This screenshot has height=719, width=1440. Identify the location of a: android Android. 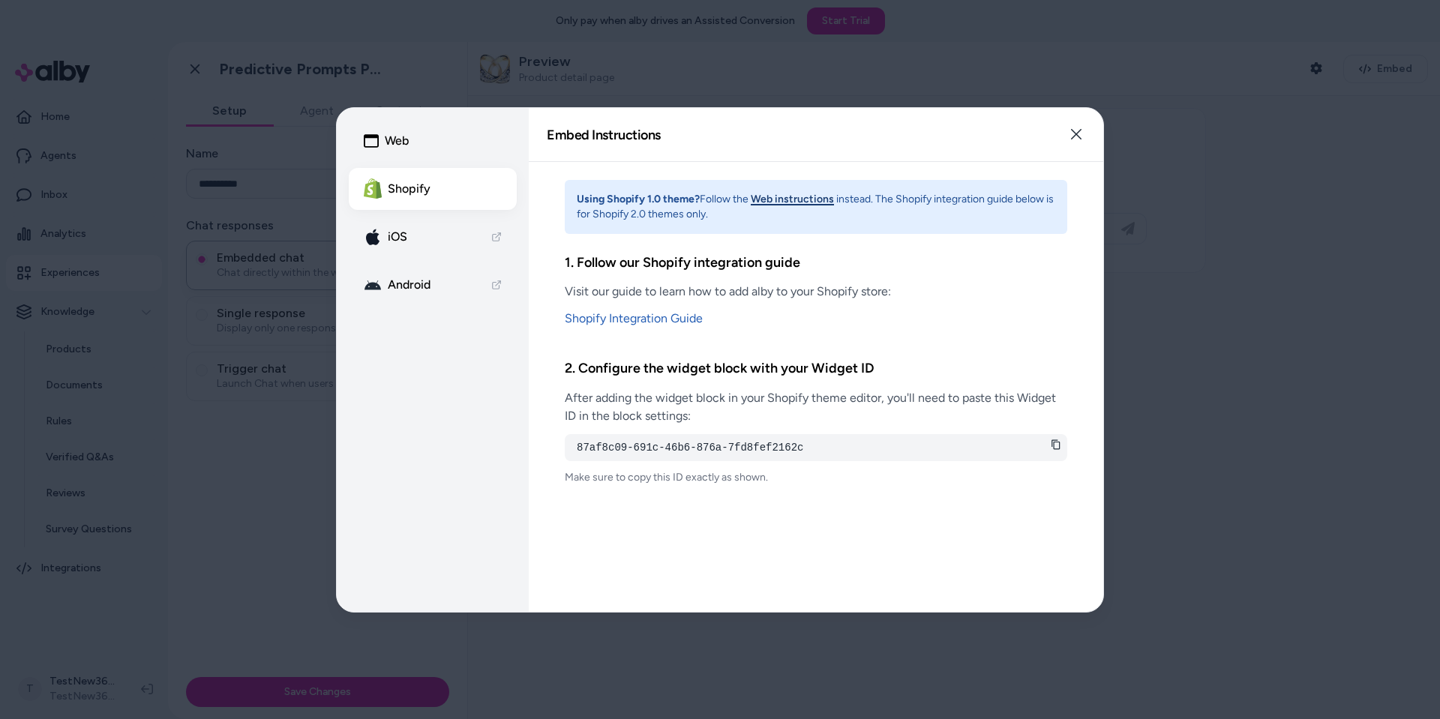
(433, 285).